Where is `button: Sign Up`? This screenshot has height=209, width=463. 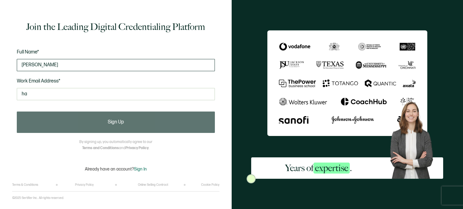 button: Sign Up is located at coordinates (116, 122).